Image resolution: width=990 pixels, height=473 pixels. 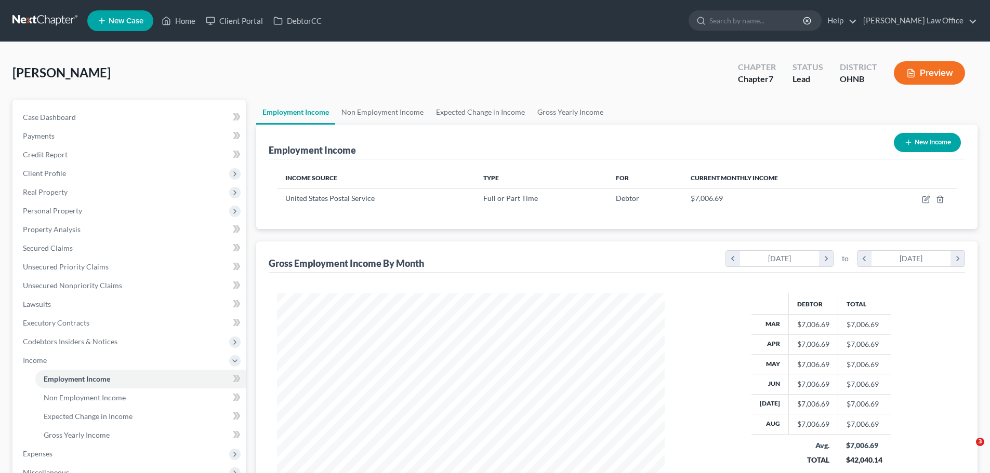 I want to click on button: Preview, so click(x=929, y=73).